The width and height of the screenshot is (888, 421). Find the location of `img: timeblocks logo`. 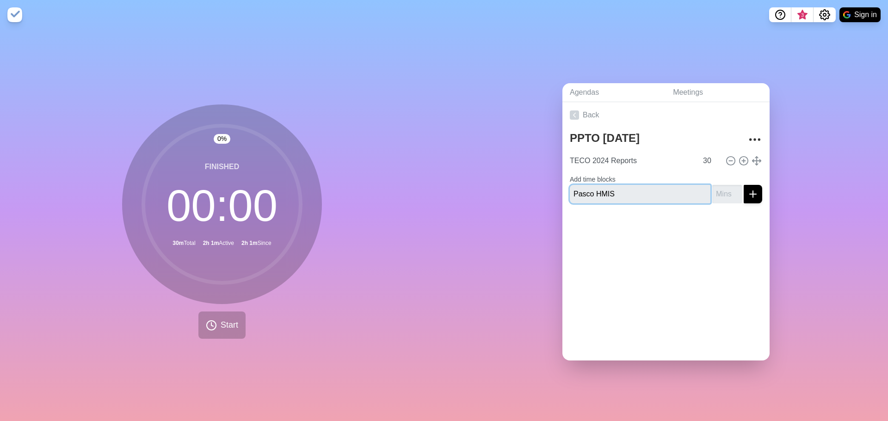

img: timeblocks logo is located at coordinates (15, 15).